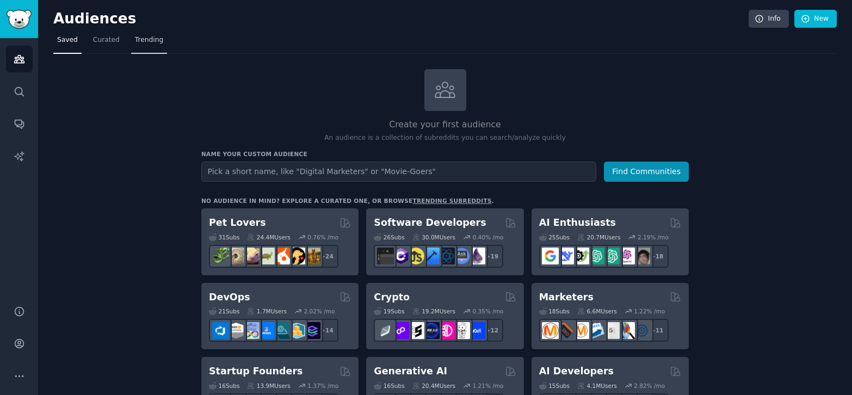 Image resolution: width=852 pixels, height=395 pixels. What do you see at coordinates (657, 256) in the screenshot?
I see `div: + 18` at bounding box center [657, 256].